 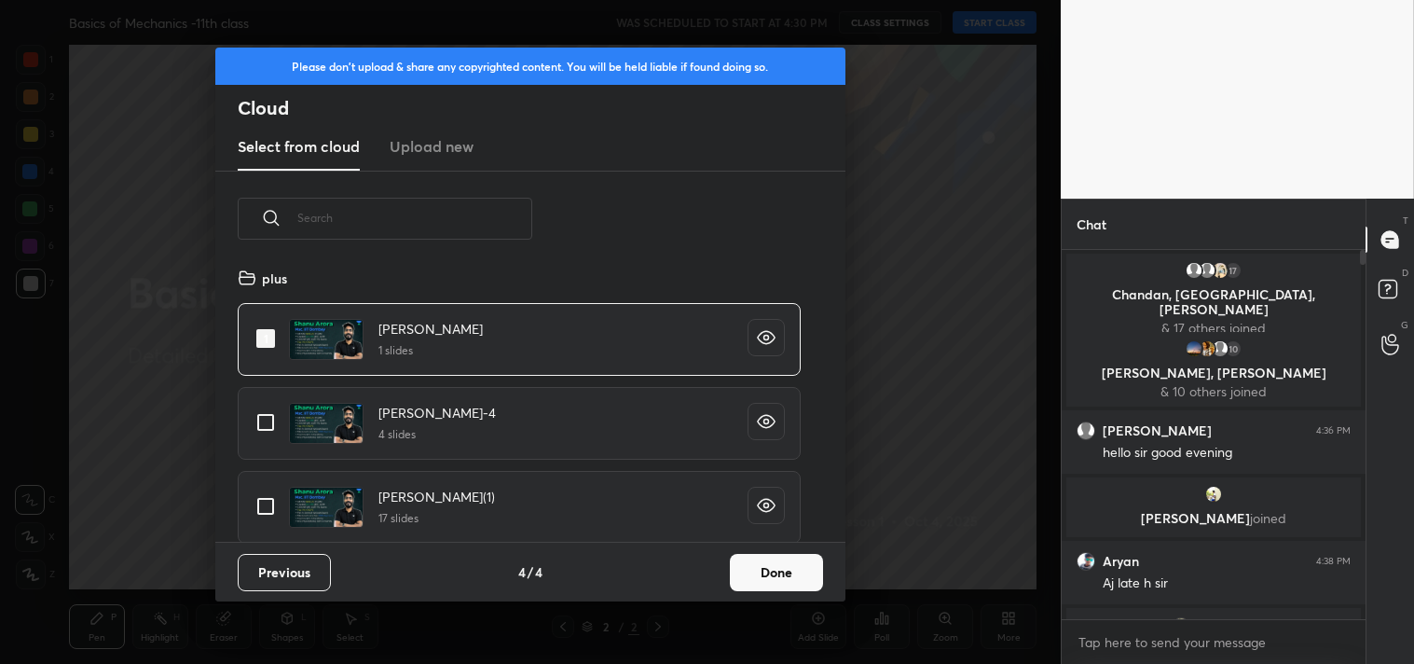 I want to click on img: cf448a3337934fd08d8202b0a957ae5c.jpg, so click(x=1086, y=561).